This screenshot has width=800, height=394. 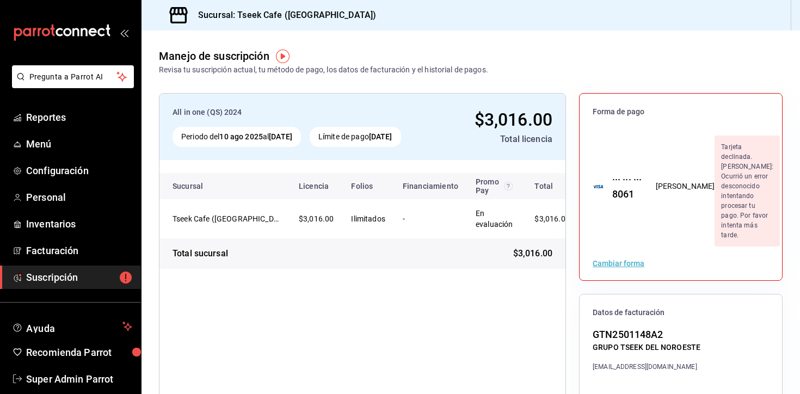 I want to click on span: Reportes, so click(x=79, y=117).